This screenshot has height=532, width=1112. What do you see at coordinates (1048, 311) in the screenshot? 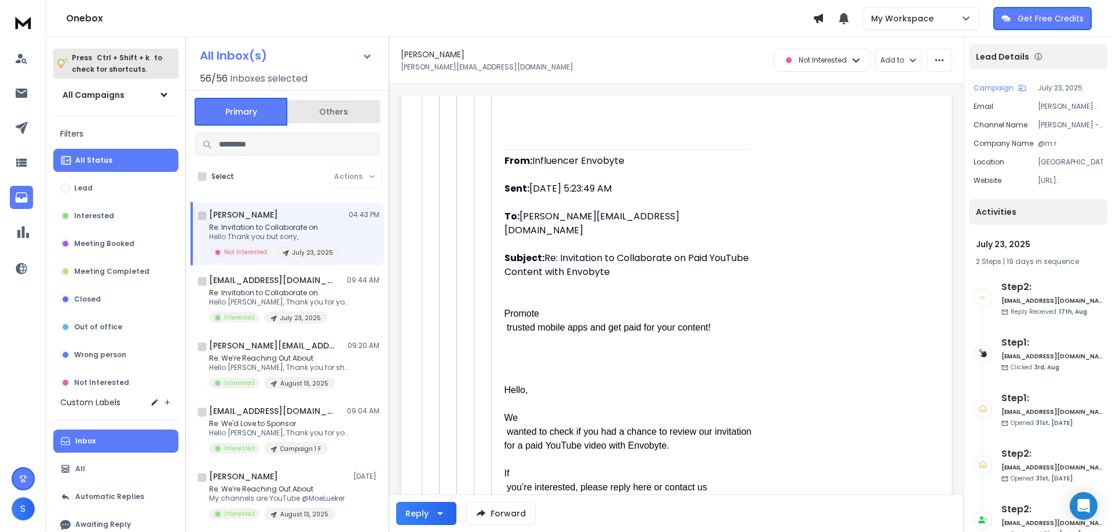
I see `p: Reply Received` at bounding box center [1048, 311].